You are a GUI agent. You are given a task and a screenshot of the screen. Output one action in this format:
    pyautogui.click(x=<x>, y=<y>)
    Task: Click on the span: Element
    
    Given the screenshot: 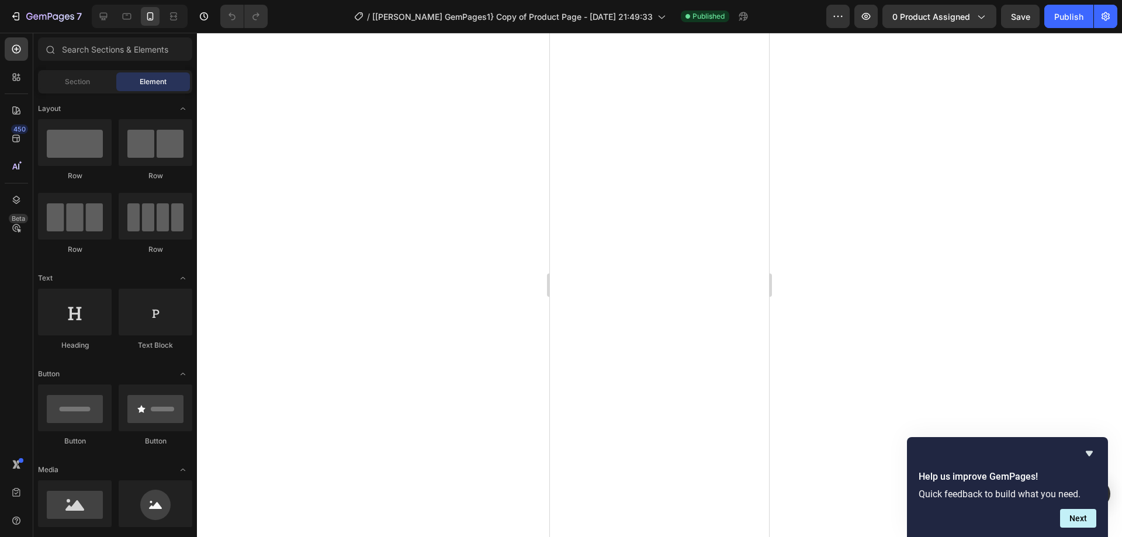 What is the action you would take?
    pyautogui.click(x=153, y=82)
    